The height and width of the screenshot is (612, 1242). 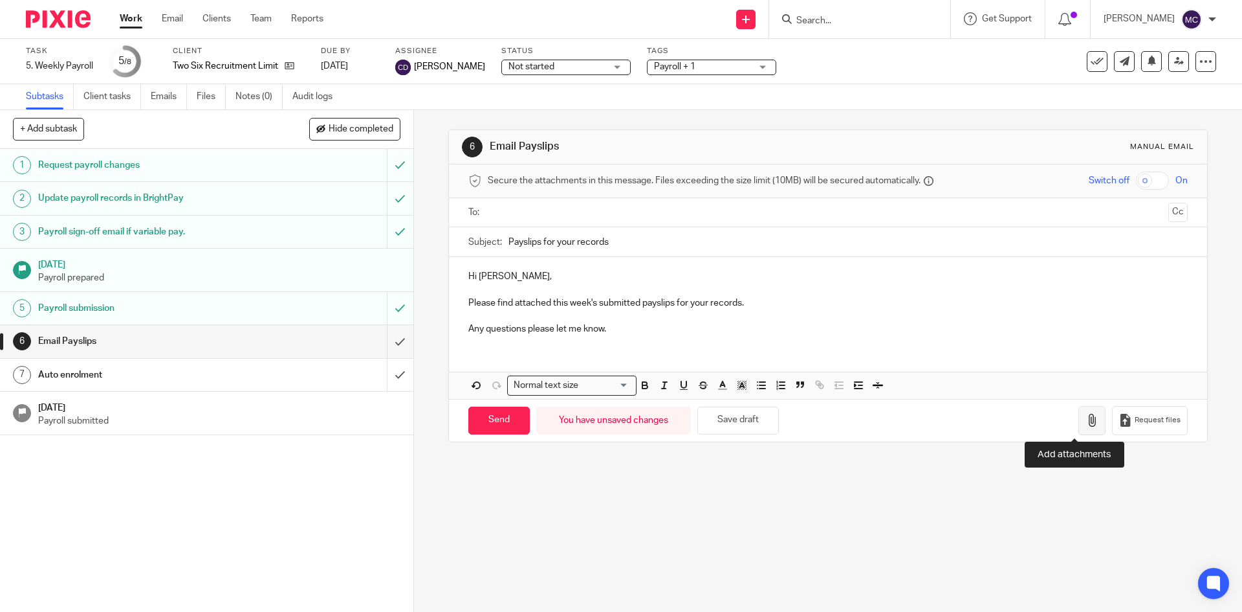 What do you see at coordinates (219, 421) in the screenshot?
I see `p: Payroll submitted` at bounding box center [219, 421].